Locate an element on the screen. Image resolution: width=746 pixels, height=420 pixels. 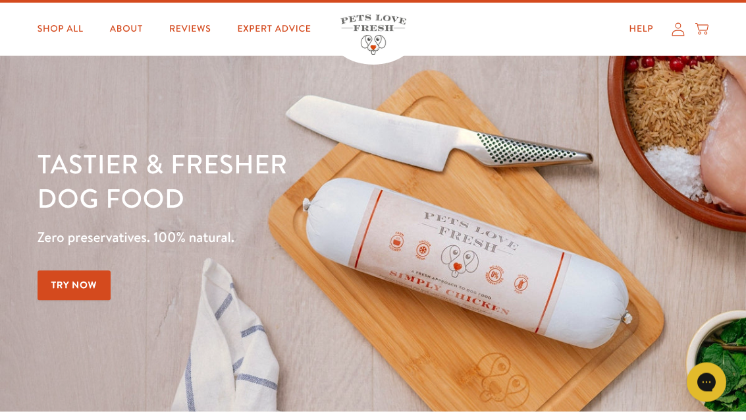
a: Try Now is located at coordinates (74, 285).